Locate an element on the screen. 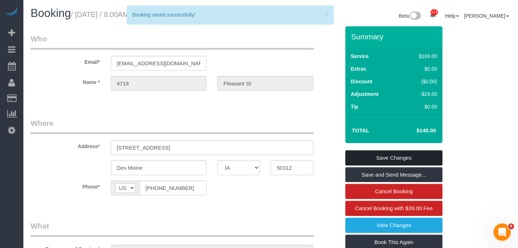 The height and width of the screenshot is (248, 518). input: Last Name* is located at coordinates (265, 83).